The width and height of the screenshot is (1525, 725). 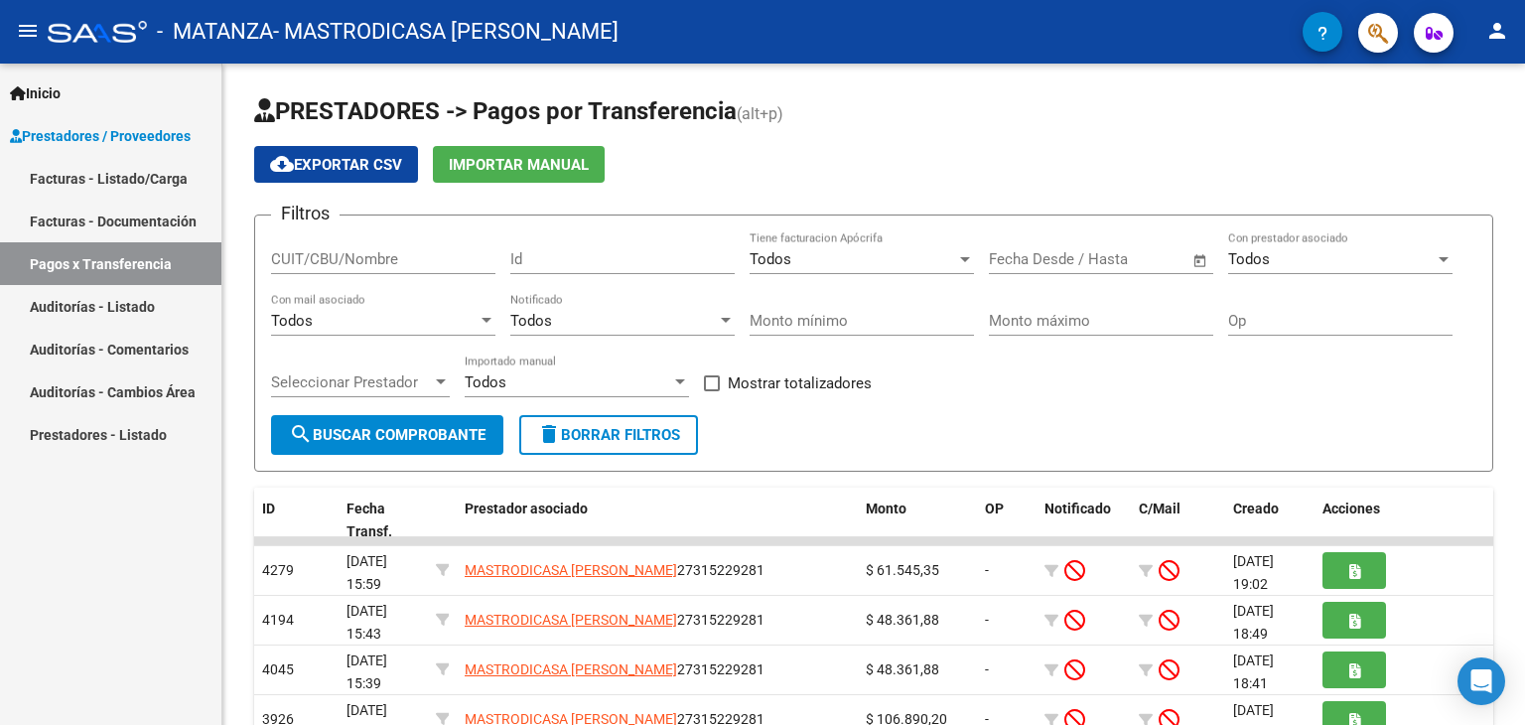 What do you see at coordinates (1177, 520) in the screenshot?
I see `datatable-header-cell: C/Mail` at bounding box center [1177, 520].